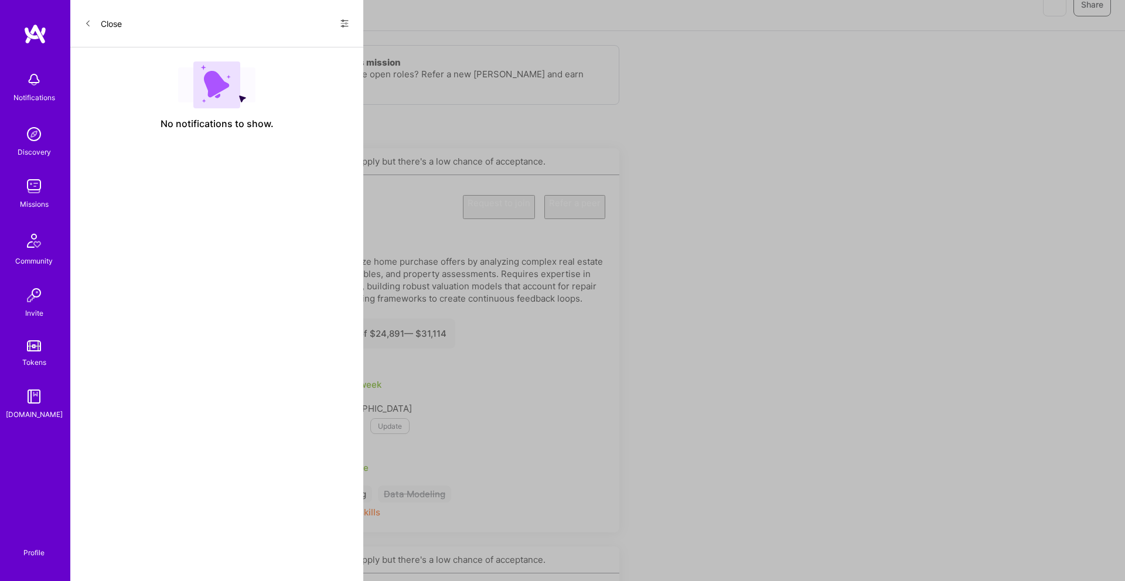 The width and height of the screenshot is (1125, 581). I want to click on img: guide book, so click(34, 397).